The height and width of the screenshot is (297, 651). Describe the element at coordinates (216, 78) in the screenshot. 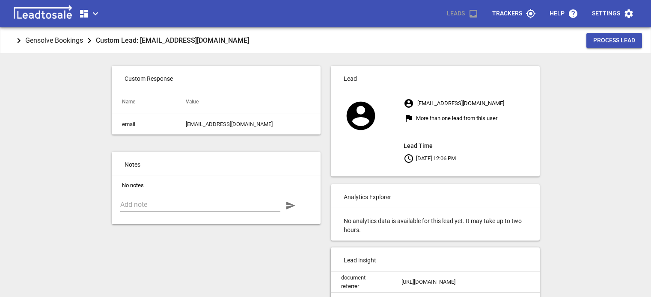

I see `p: Custom Response` at that location.